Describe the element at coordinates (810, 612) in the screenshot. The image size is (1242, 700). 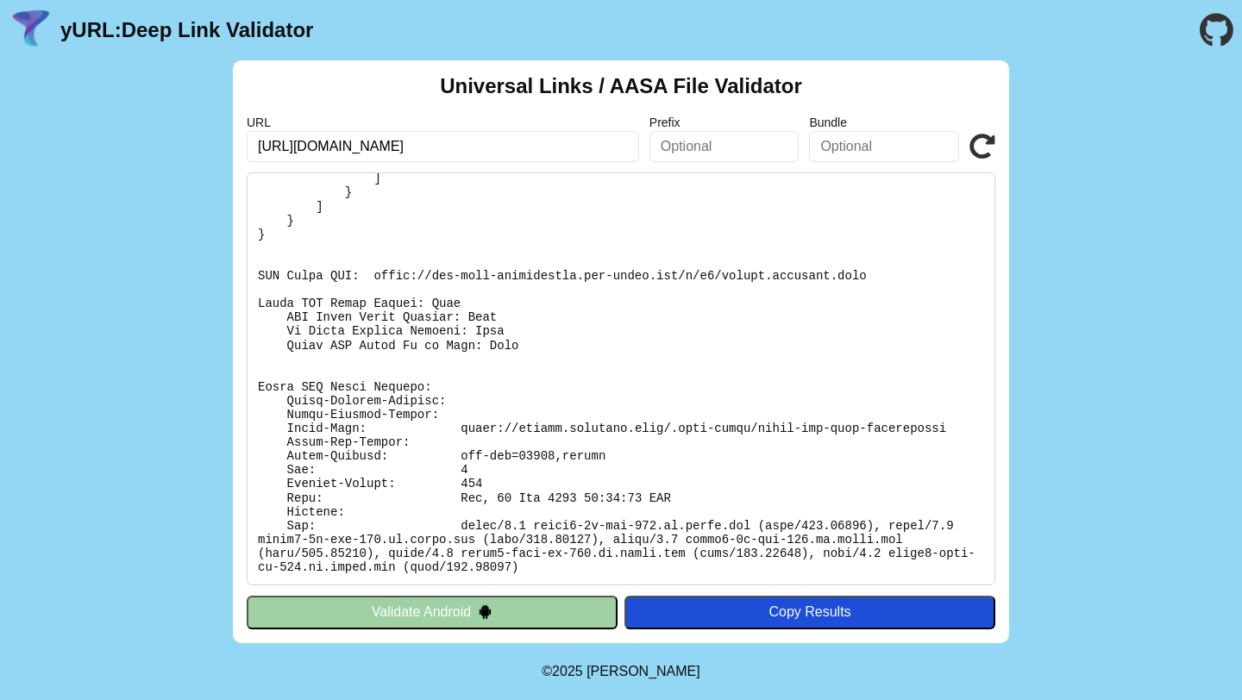
I see `div: Copy Results` at that location.